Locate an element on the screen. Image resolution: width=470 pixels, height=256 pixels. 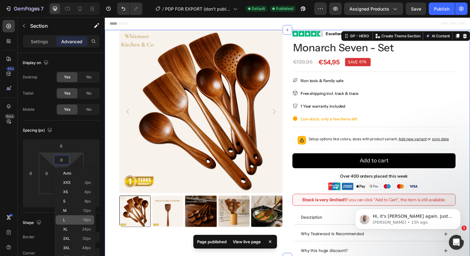
span: Non toxic & Family safe is located at coordinates (222, 64).